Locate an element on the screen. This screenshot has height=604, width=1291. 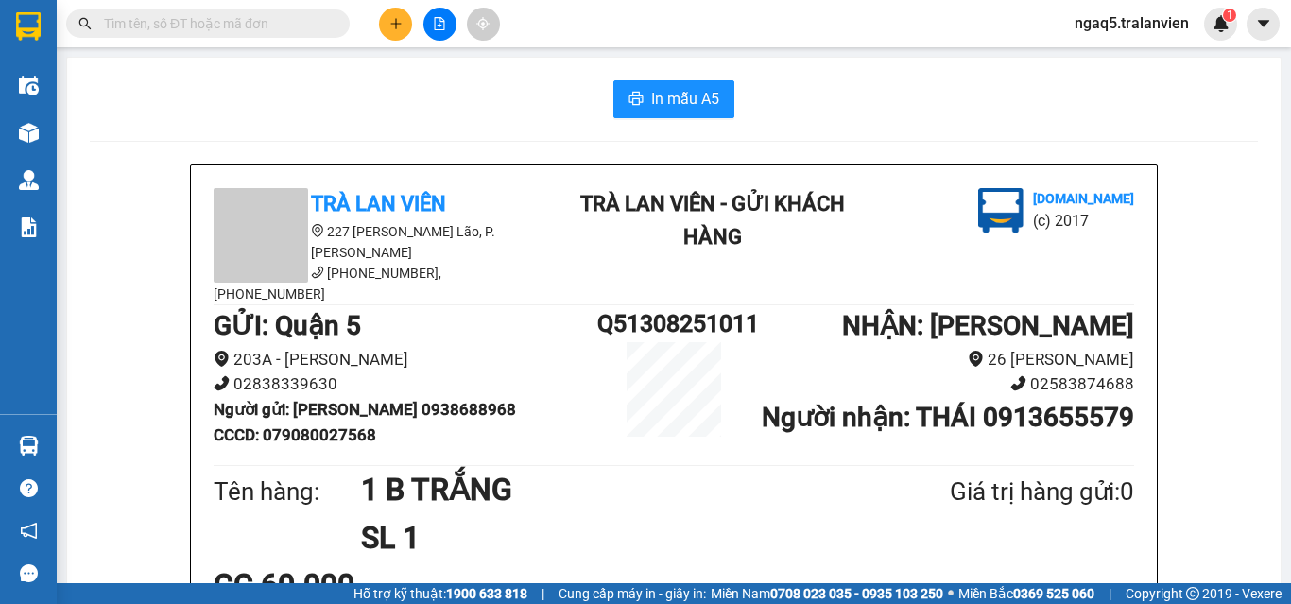
div: Tên hàng: is located at coordinates (287, 492).